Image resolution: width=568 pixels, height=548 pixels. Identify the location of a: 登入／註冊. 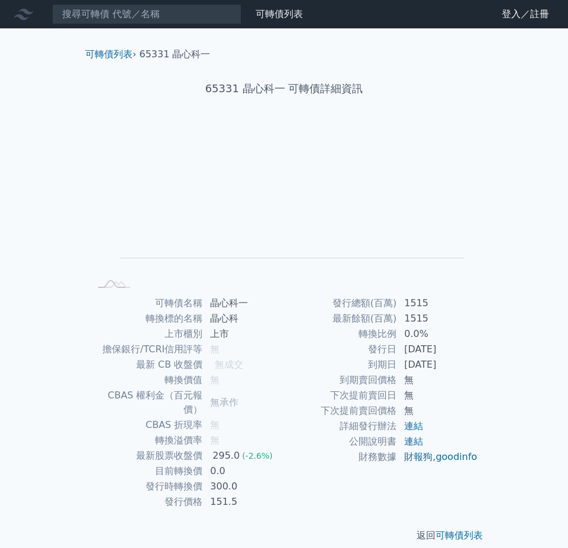
(525, 14).